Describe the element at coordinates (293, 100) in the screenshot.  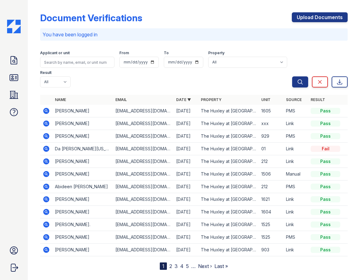
I see `a: Source` at that location.